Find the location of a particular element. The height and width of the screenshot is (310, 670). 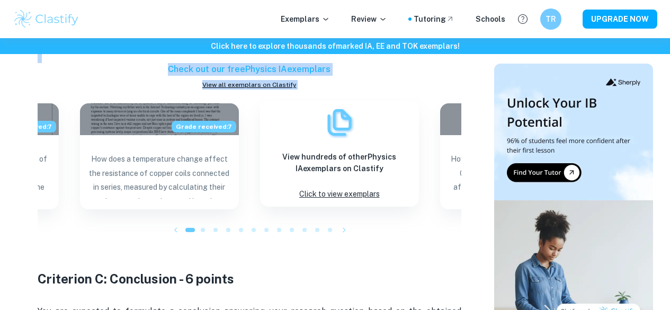

img: Exemplars is located at coordinates (340, 122).